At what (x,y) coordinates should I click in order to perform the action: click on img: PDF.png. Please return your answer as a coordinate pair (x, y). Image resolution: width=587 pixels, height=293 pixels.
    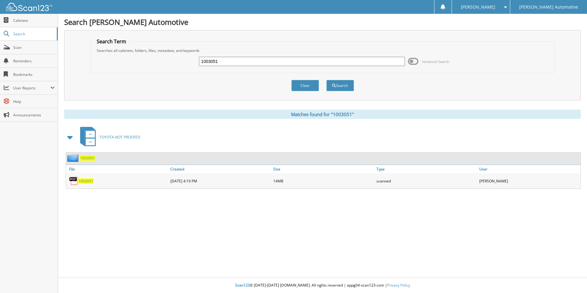
    Looking at the image, I should click on (74, 181).